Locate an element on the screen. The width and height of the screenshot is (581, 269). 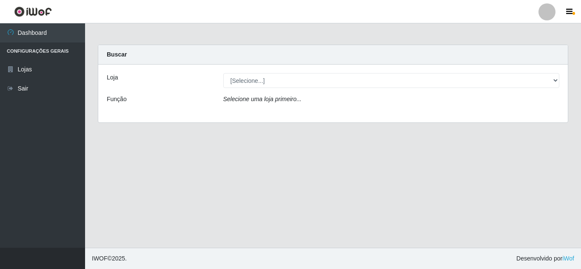
i: Selecione uma loja primeiro... is located at coordinates (262, 99).